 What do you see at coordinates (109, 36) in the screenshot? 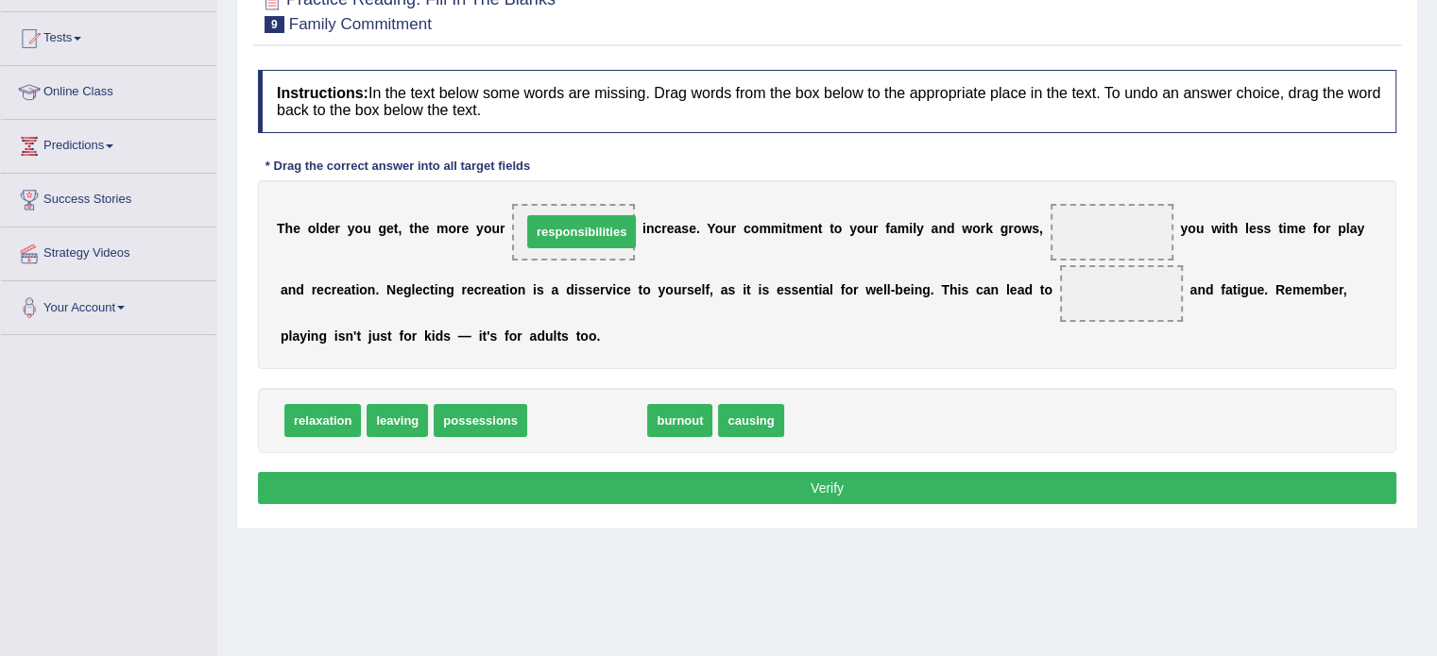
I see `a: Tests` at bounding box center [109, 36].